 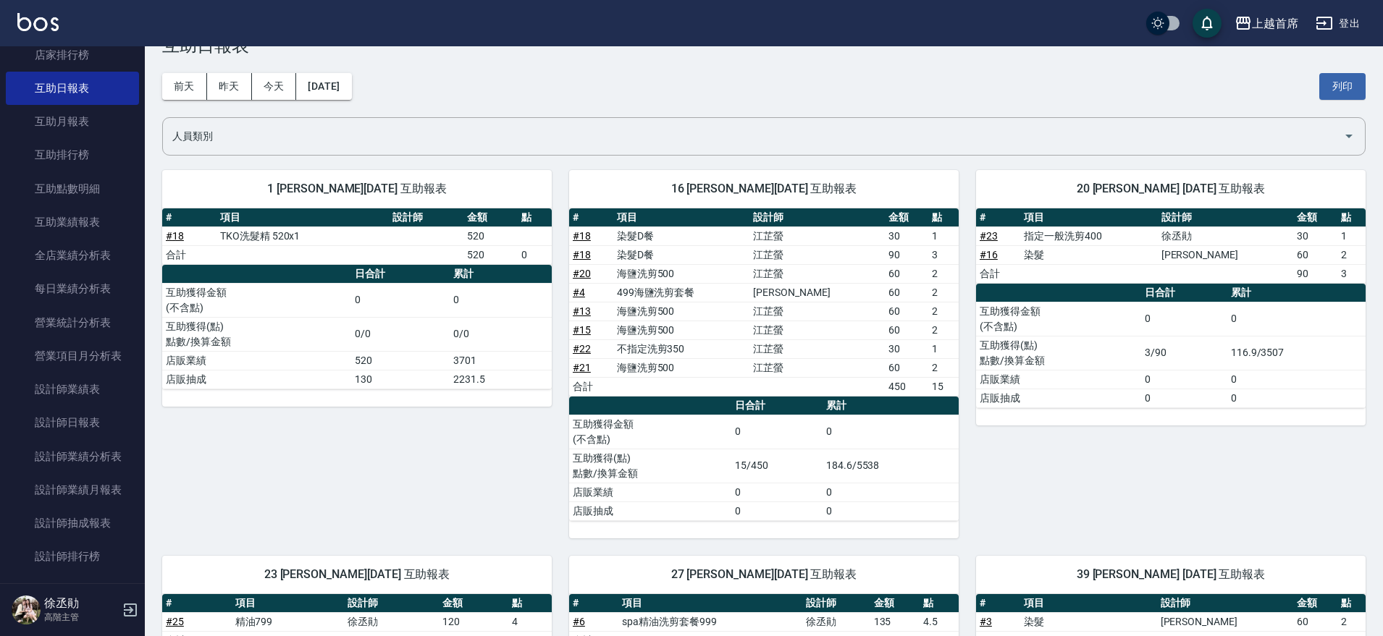 I want to click on img: Logo, so click(x=38, y=22).